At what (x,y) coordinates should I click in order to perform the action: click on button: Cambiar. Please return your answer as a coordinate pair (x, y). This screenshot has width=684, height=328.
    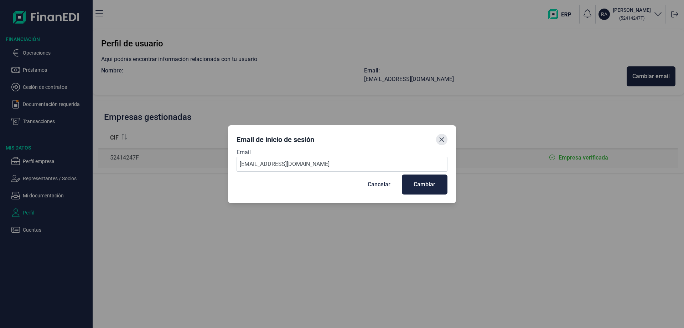
    Looking at the image, I should click on (425, 184).